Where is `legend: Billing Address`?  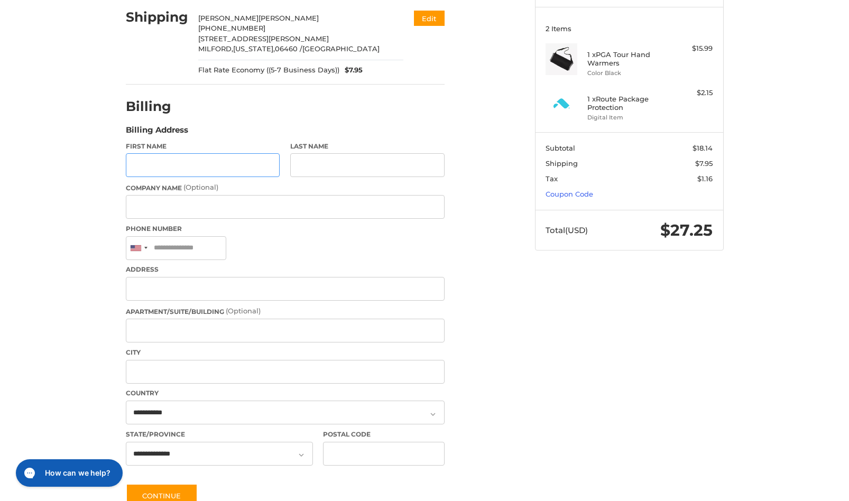
legend: Billing Address is located at coordinates (157, 133).